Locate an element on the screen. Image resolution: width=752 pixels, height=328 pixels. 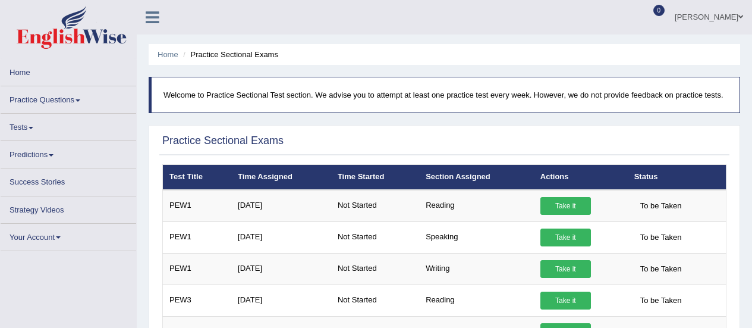
th: Time Assigned is located at coordinates (281, 177).